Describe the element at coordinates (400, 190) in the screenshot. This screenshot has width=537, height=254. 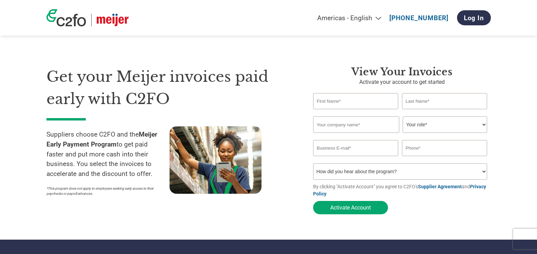
I see `a: Privacy Policy` at that location.